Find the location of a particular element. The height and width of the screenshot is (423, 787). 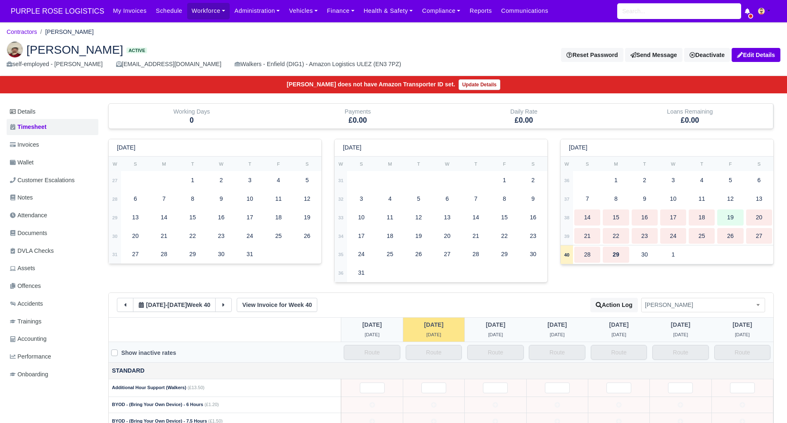

span: Trainings is located at coordinates (26, 321).